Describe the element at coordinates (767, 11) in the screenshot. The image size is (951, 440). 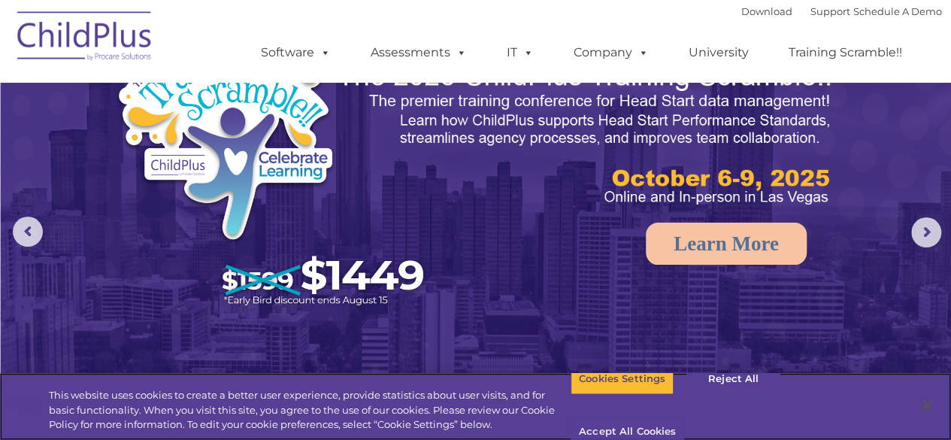
I see `a: Download` at that location.